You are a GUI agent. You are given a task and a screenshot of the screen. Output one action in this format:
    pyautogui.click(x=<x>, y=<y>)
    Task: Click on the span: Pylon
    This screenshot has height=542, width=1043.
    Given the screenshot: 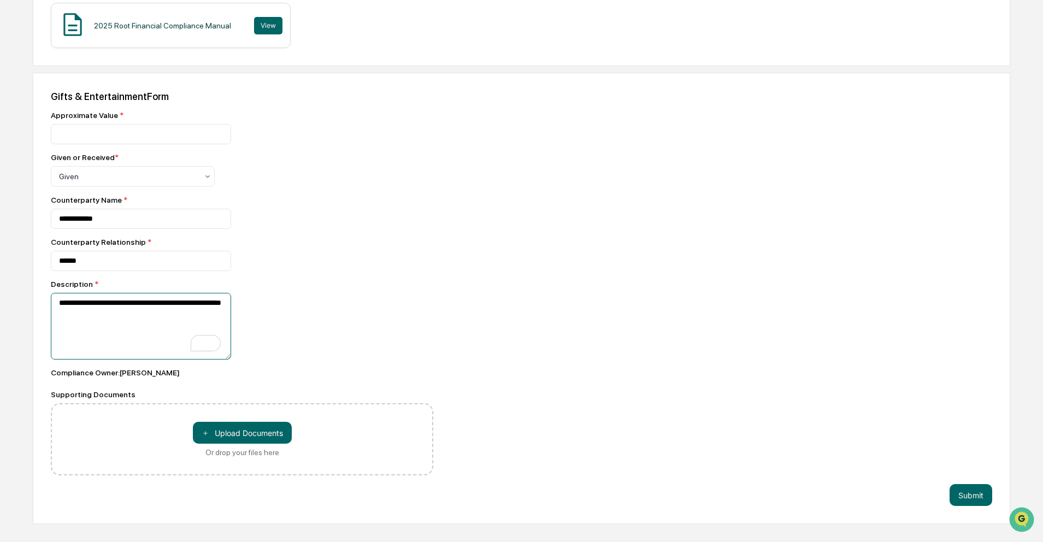 What is the action you would take?
    pyautogui.click(x=120, y=189)
    